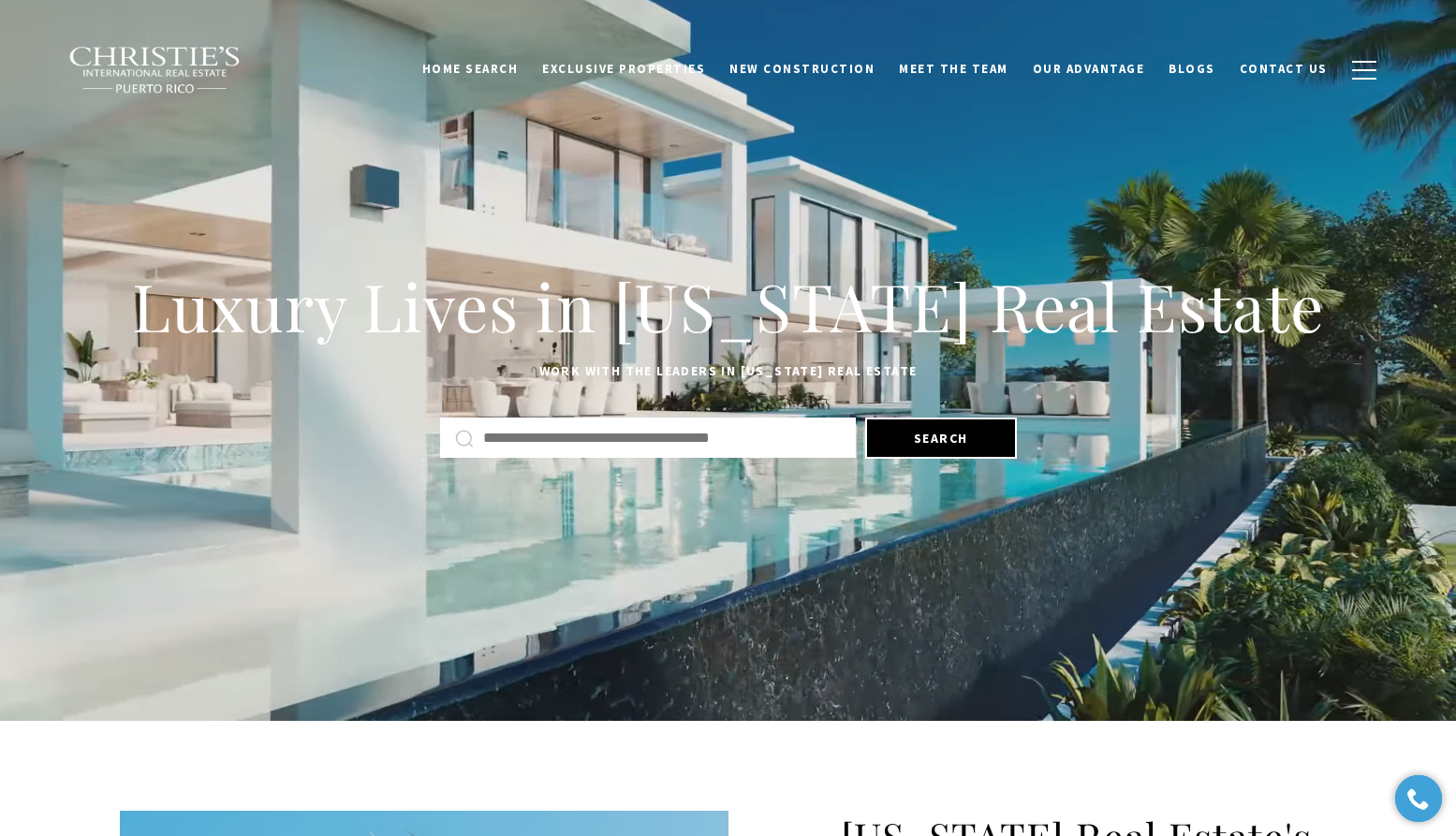 The height and width of the screenshot is (836, 1456). What do you see at coordinates (624, 69) in the screenshot?
I see `a: Exclusive Properties` at bounding box center [624, 69].